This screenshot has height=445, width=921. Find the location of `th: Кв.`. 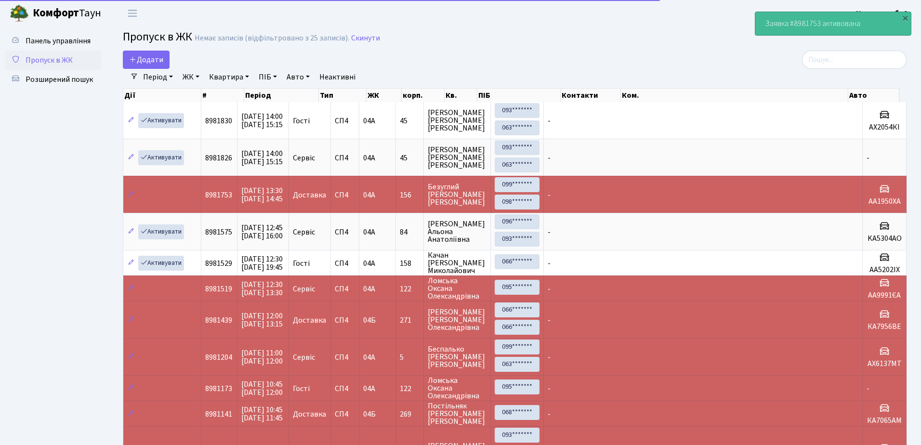

th: Кв. is located at coordinates (461, 95).